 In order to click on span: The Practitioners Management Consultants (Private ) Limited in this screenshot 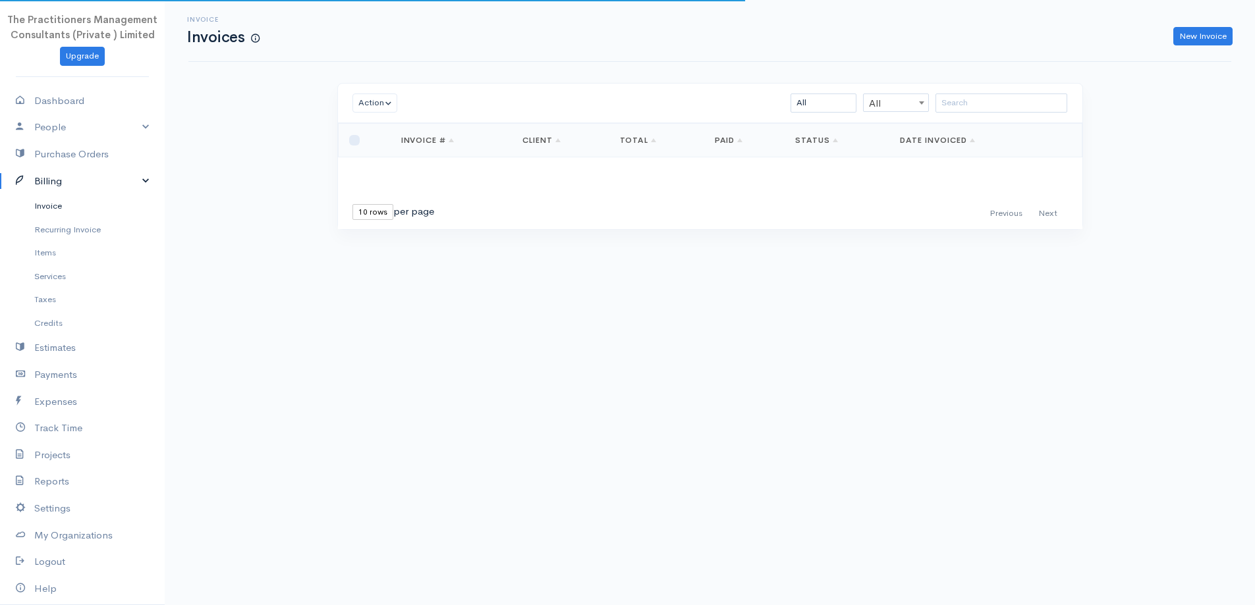, I will do `click(82, 27)`.